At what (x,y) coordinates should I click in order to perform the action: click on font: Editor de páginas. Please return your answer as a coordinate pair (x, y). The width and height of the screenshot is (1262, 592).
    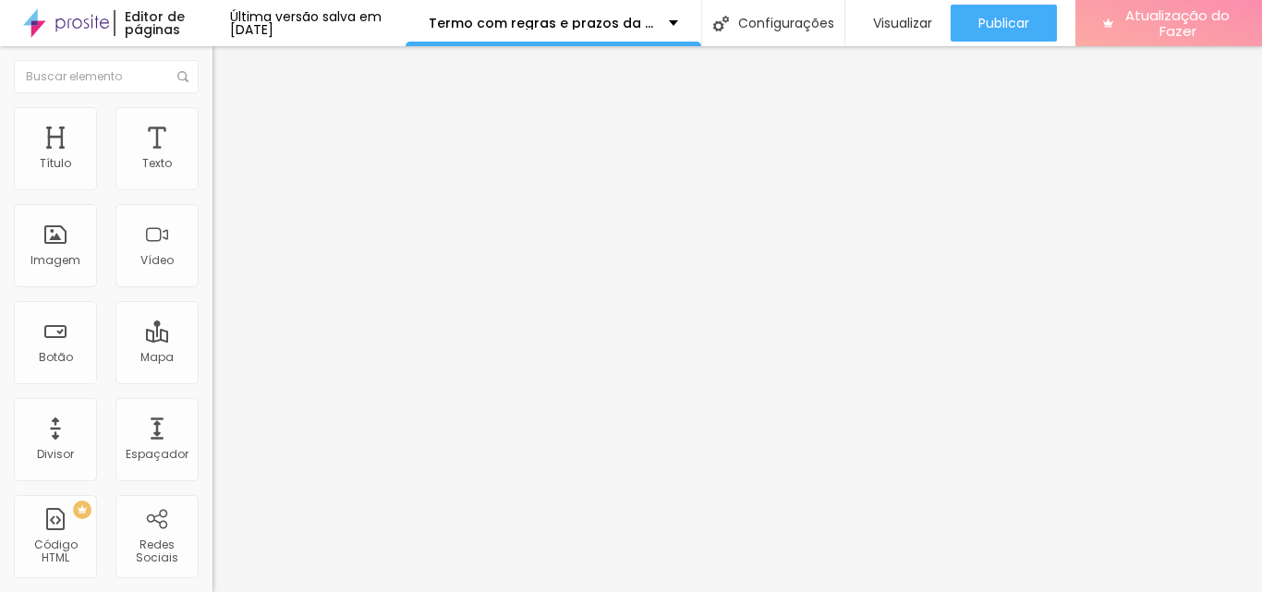
    Looking at the image, I should click on (154, 23).